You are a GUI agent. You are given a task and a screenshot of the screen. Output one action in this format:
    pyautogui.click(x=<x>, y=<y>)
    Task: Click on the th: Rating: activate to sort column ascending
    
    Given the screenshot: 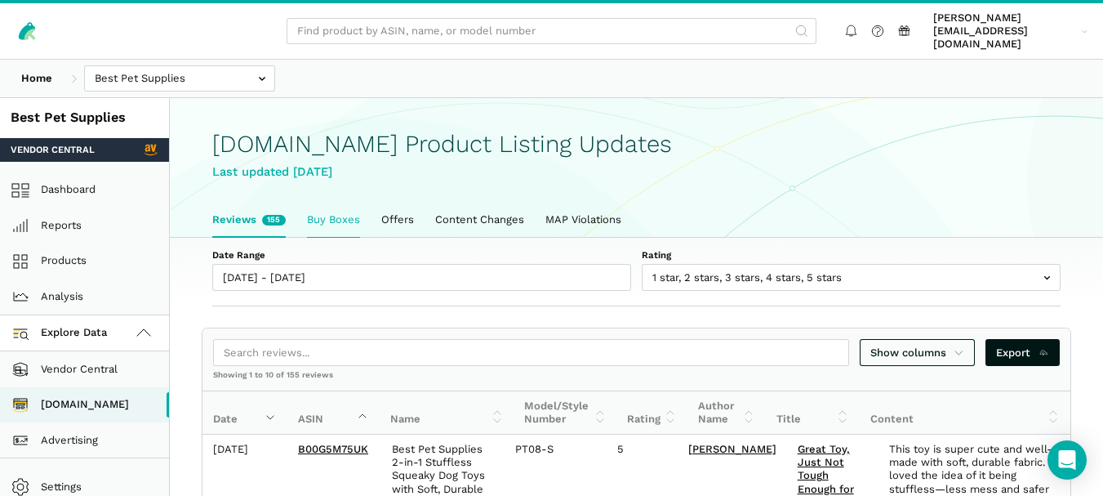 What is the action you would take?
    pyautogui.click(x=652, y=412)
    